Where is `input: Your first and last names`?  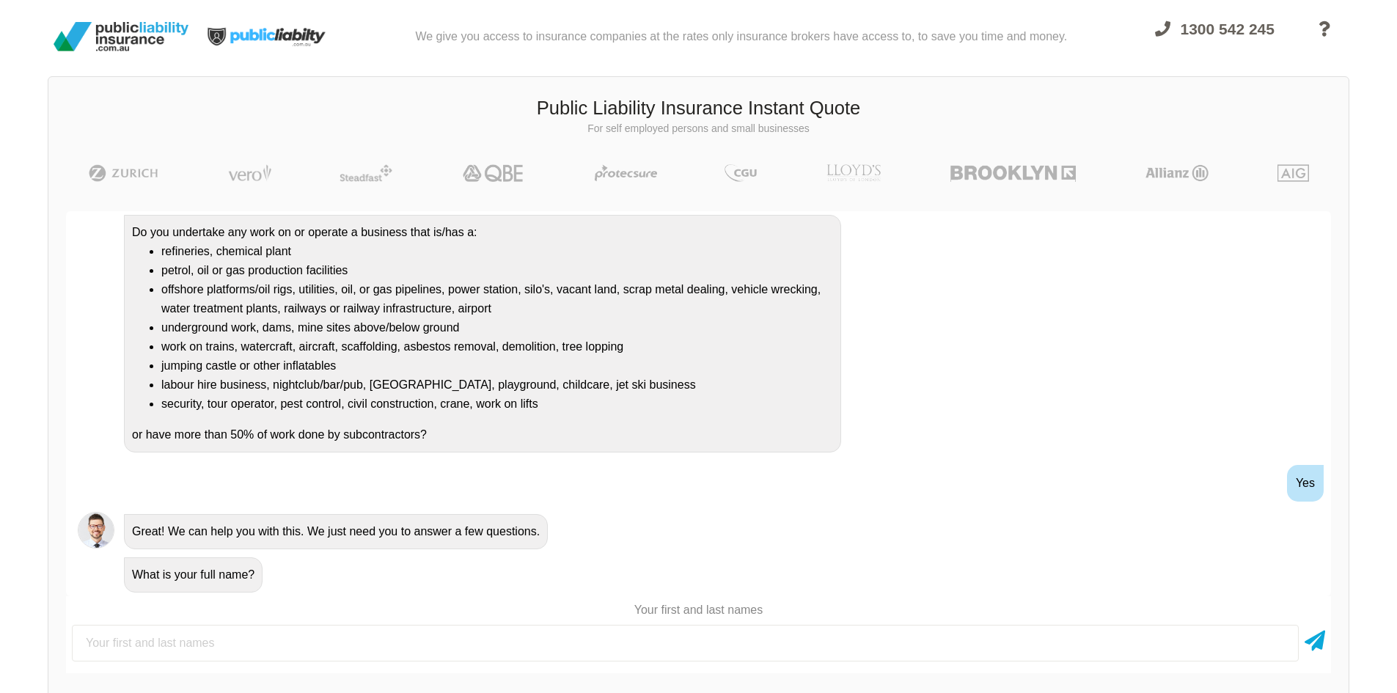 input: Your first and last names is located at coordinates (685, 643).